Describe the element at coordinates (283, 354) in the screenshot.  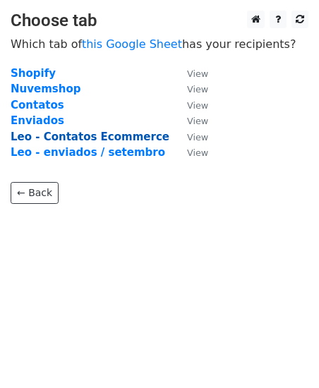
I see `div: Chat Widget` at that location.